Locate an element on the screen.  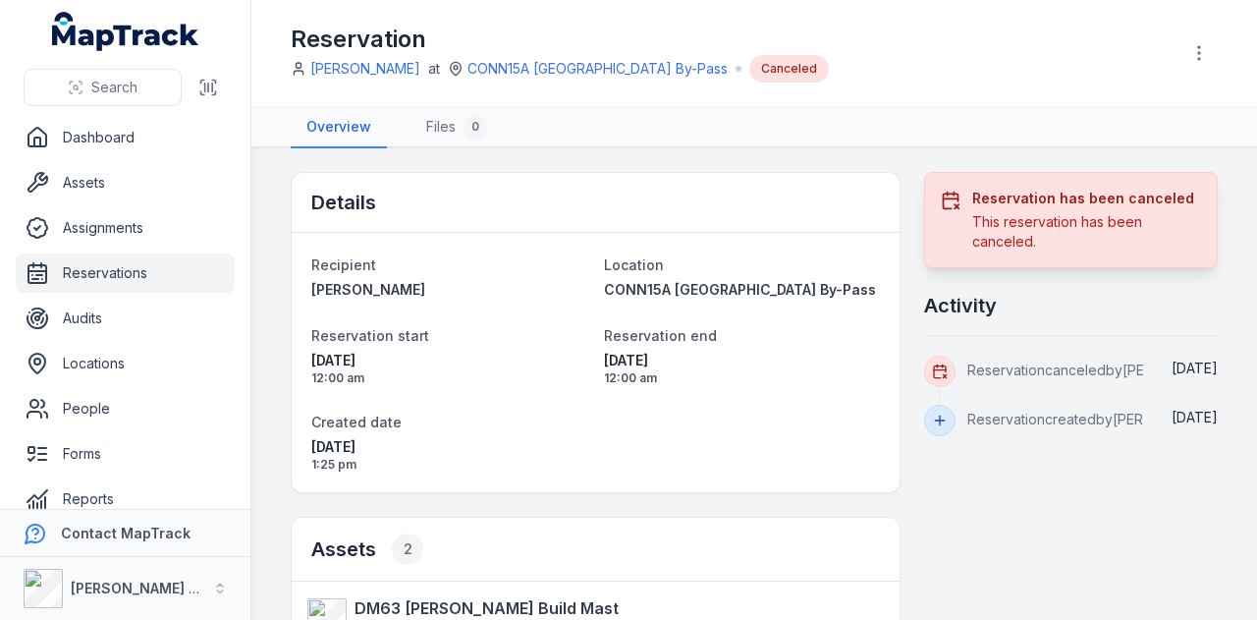
span: 1:25 pm is located at coordinates (450, 465).